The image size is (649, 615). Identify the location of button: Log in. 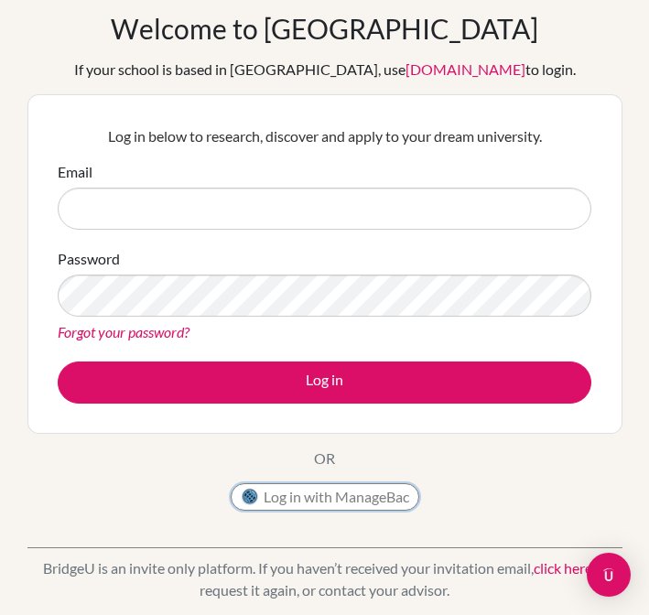
(324, 383).